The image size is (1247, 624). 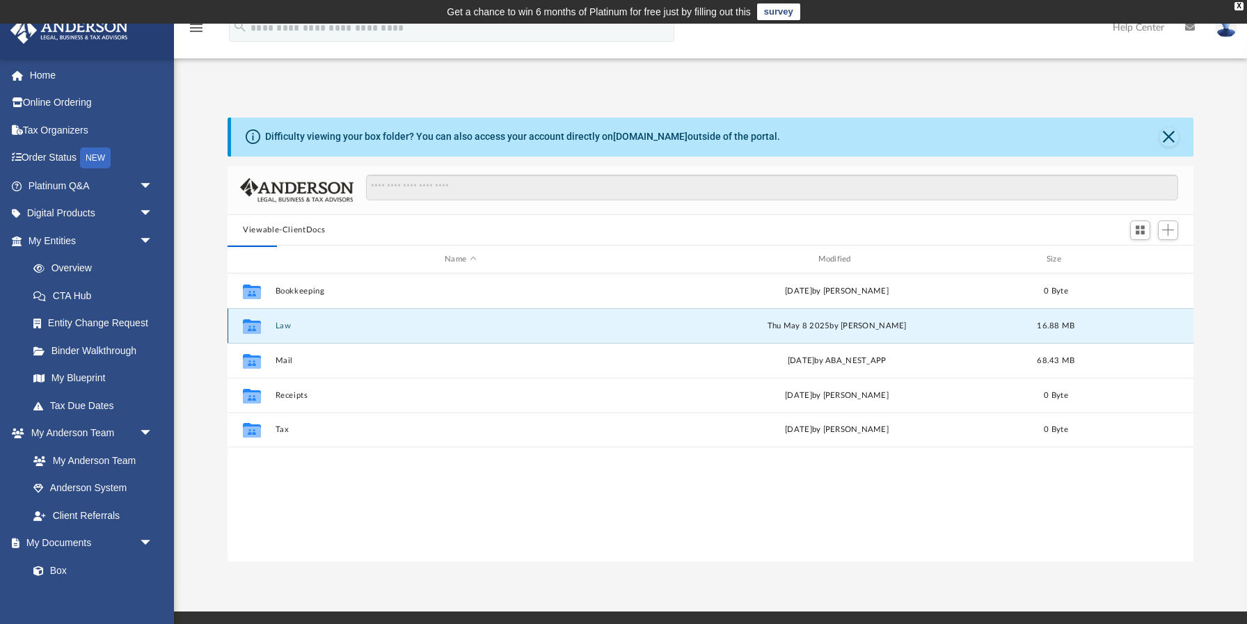 I want to click on div: NEW, so click(x=95, y=158).